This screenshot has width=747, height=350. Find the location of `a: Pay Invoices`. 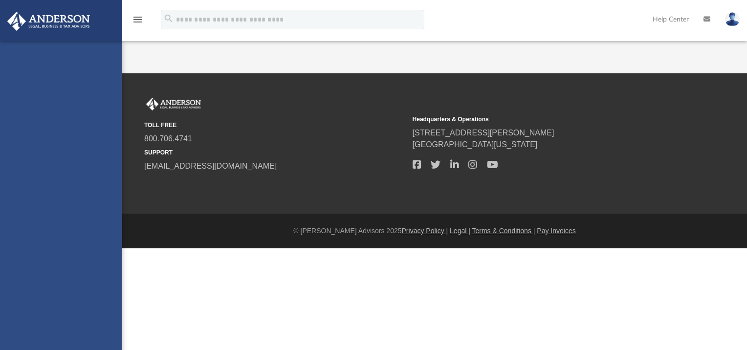

a: Pay Invoices is located at coordinates (556, 231).